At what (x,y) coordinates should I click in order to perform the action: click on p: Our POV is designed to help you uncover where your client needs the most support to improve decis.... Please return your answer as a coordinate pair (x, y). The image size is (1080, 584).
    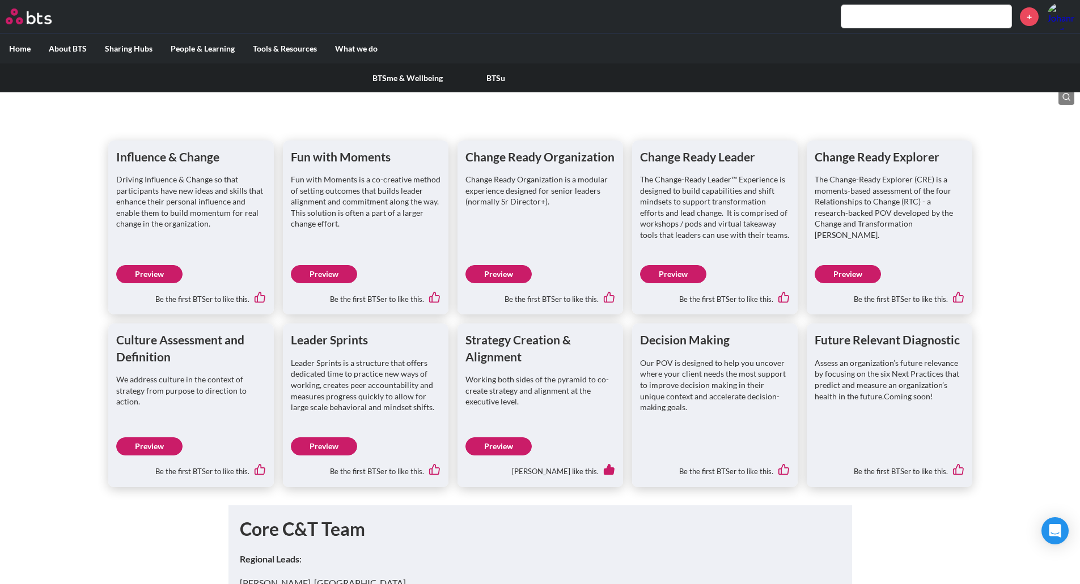
    Looking at the image, I should click on (715, 385).